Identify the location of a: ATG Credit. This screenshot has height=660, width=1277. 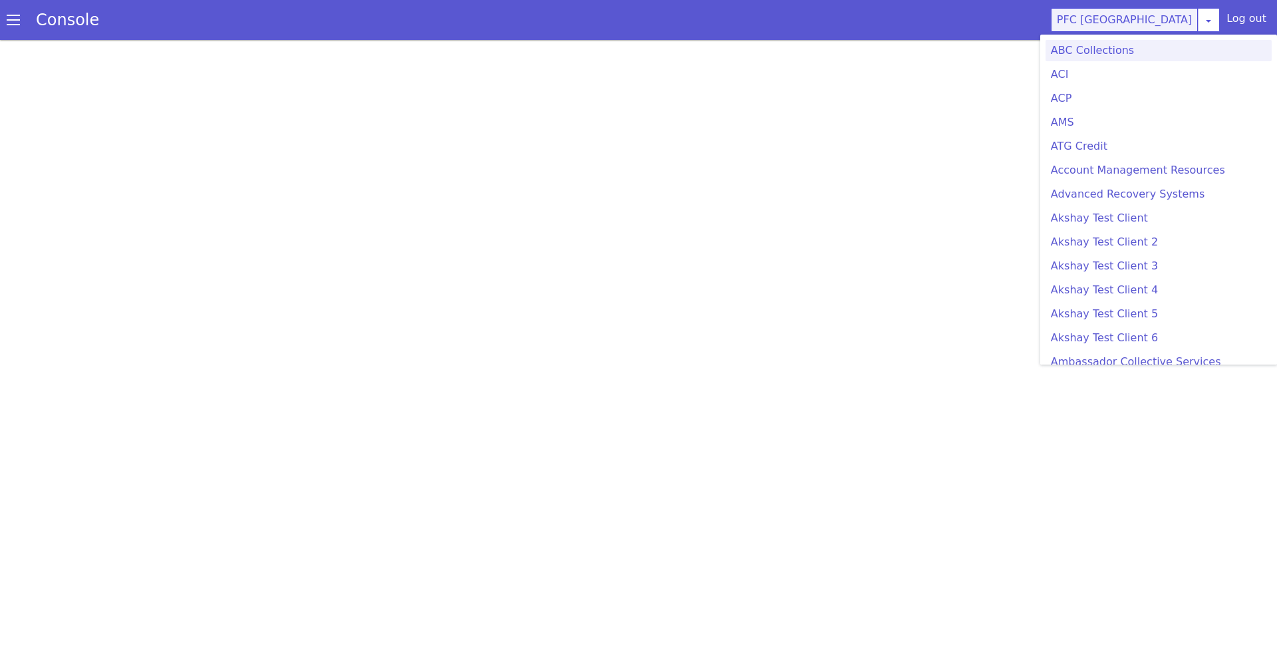
(1159, 146).